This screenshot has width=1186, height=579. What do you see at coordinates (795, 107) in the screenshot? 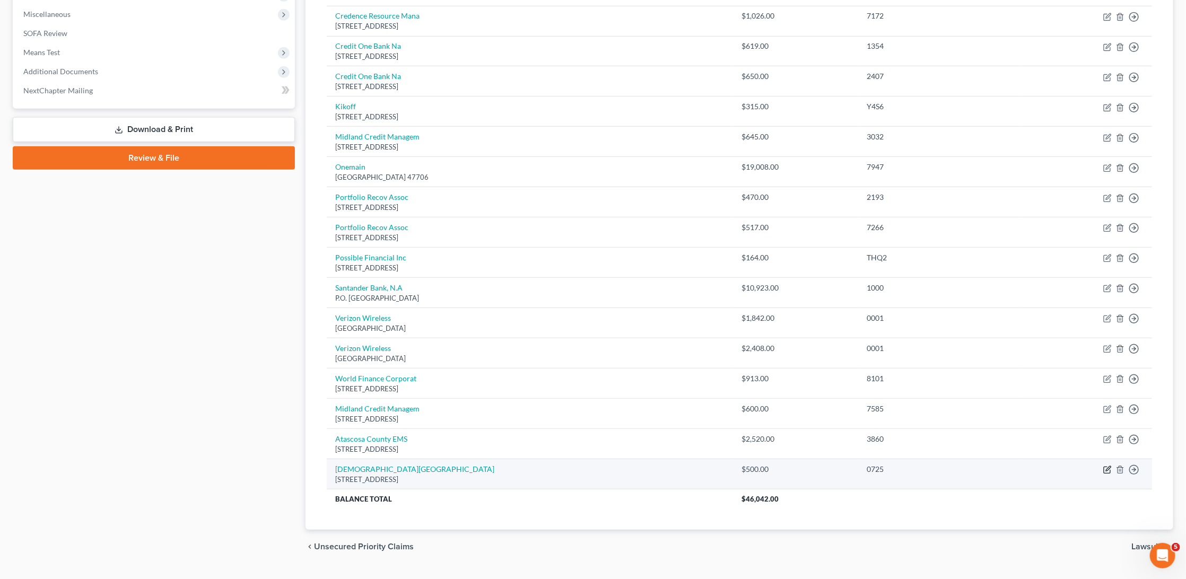
I see `div: $315.00` at bounding box center [795, 107].